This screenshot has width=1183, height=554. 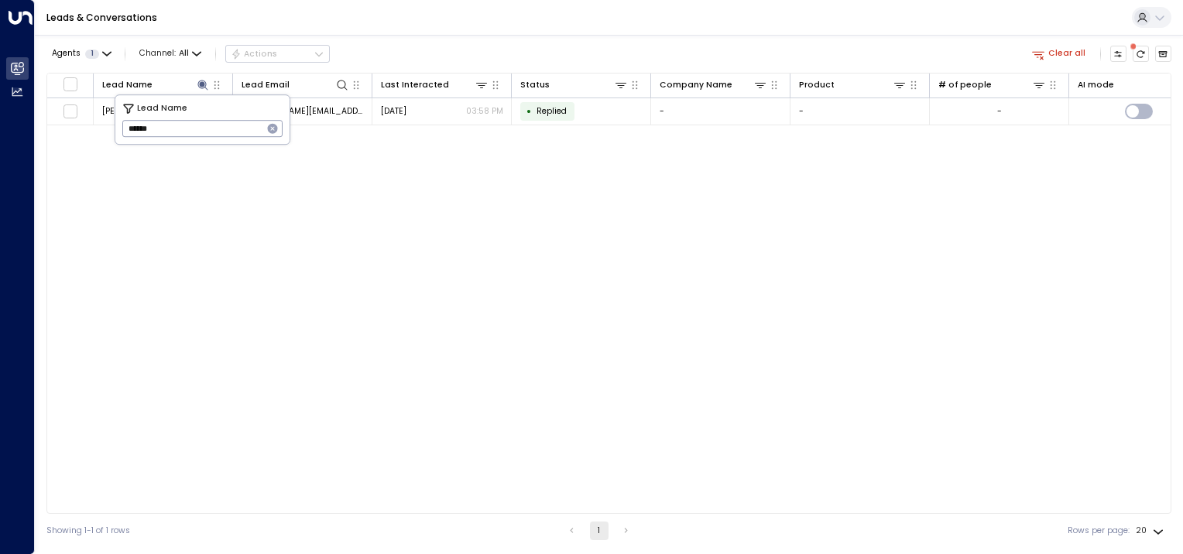 What do you see at coordinates (254, 54) in the screenshot?
I see `div: Actions` at bounding box center [254, 54].